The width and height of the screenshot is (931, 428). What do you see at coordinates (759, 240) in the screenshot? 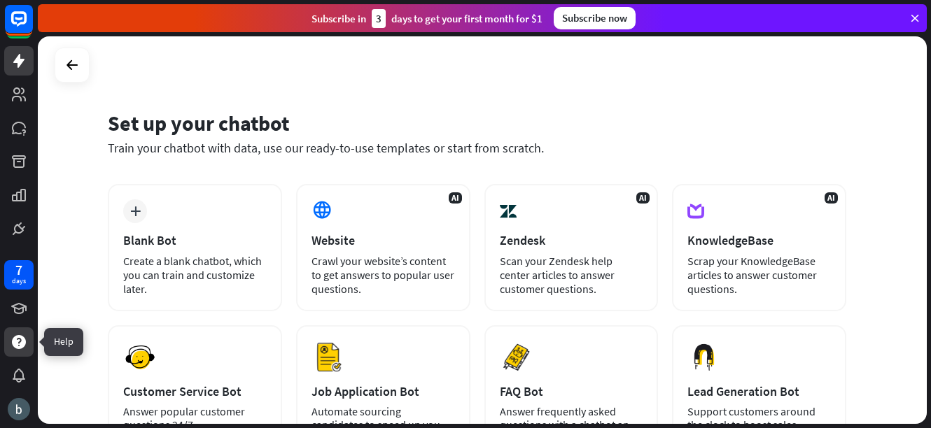
I see `div: KnowledgeBase` at bounding box center [759, 240].